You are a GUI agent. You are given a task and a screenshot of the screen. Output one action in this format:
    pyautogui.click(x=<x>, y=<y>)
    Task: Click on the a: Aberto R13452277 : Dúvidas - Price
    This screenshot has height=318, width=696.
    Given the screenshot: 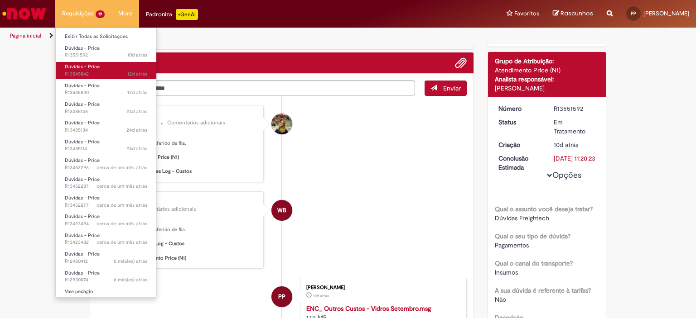 What is the action you would take?
    pyautogui.click(x=106, y=201)
    